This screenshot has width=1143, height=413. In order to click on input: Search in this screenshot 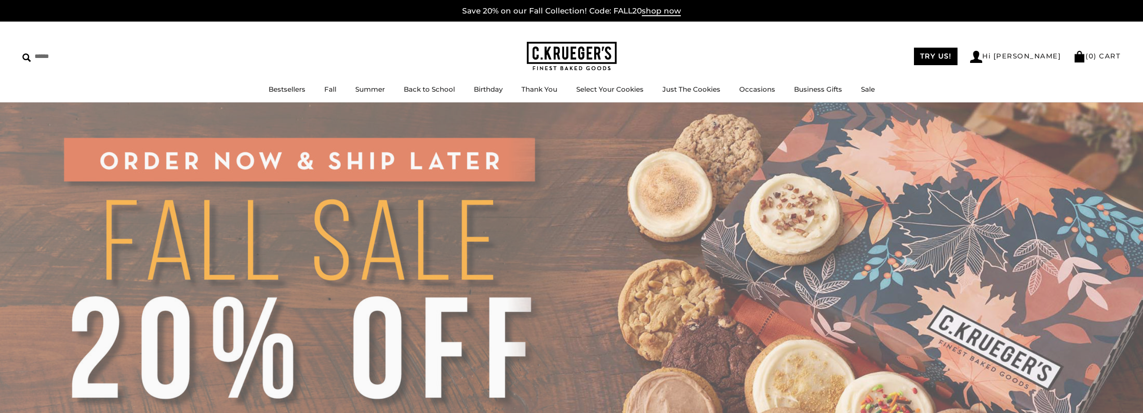, I will do `click(76, 56)`.